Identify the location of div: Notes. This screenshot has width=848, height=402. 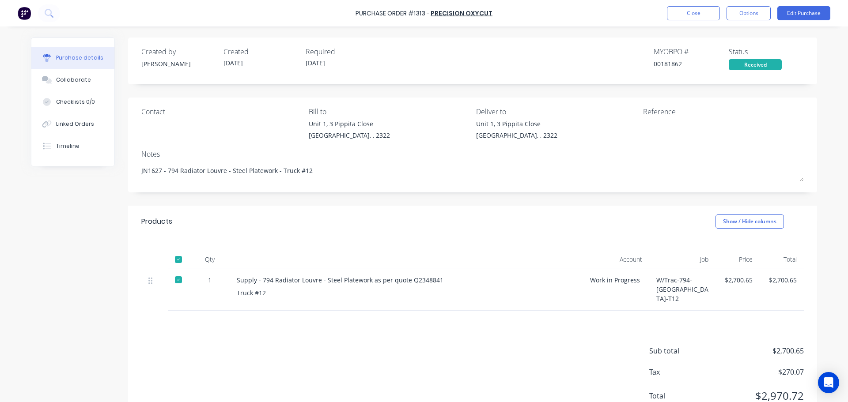
(472, 154).